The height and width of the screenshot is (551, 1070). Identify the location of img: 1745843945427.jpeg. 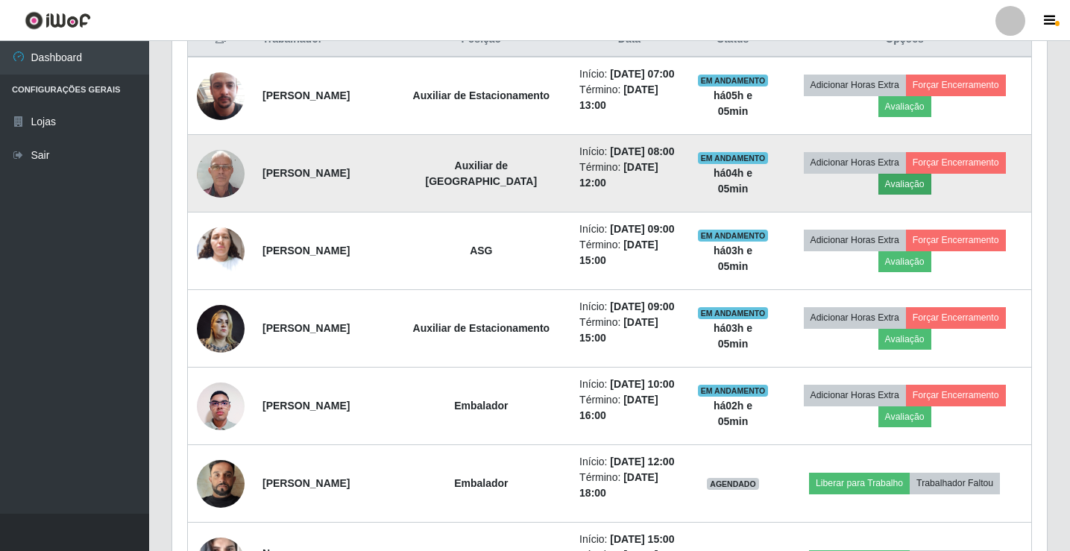
(221, 96).